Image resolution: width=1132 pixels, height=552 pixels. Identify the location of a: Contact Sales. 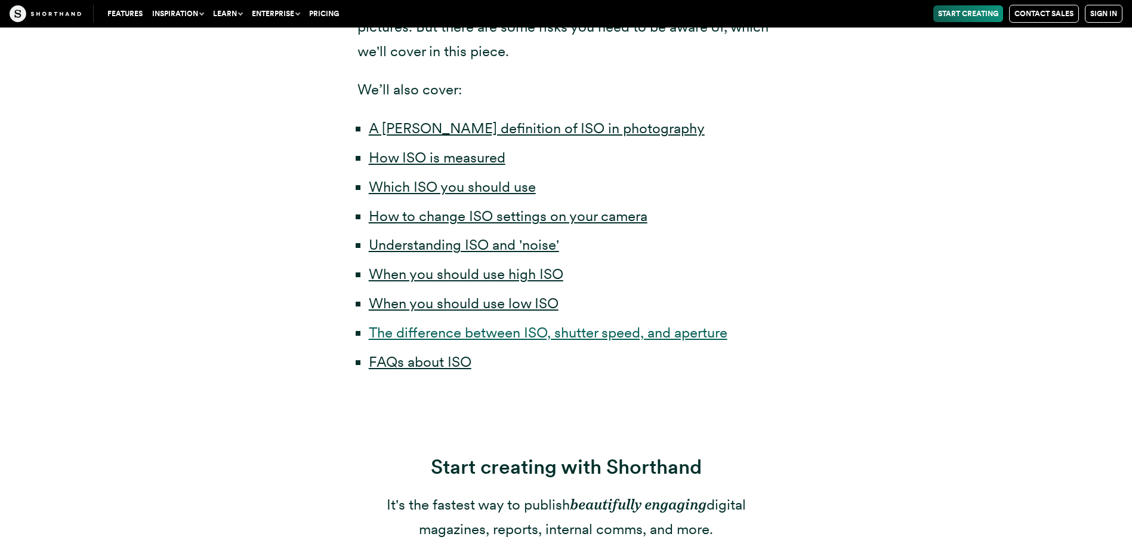
(1044, 14).